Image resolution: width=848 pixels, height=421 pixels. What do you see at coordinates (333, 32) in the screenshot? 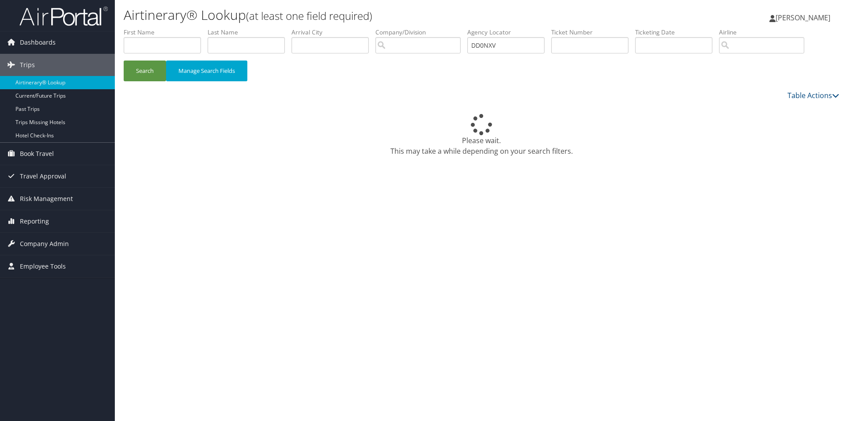
I see `label: Arrival City` at bounding box center [333, 32].